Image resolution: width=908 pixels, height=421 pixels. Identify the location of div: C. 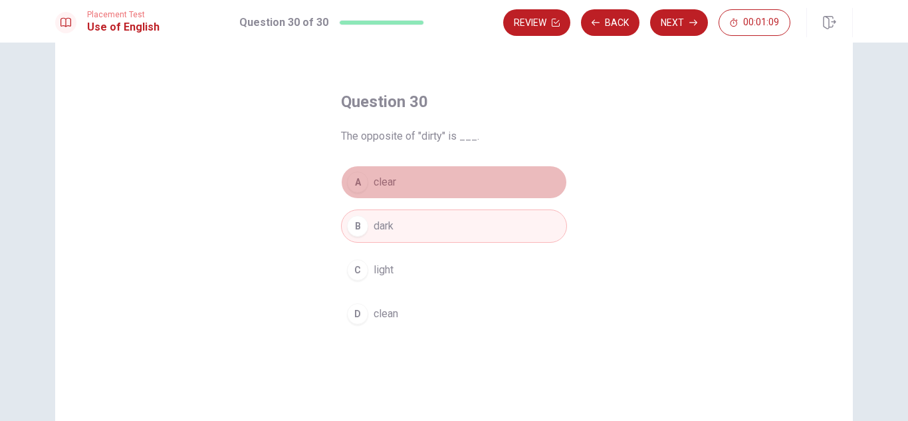
(357, 270).